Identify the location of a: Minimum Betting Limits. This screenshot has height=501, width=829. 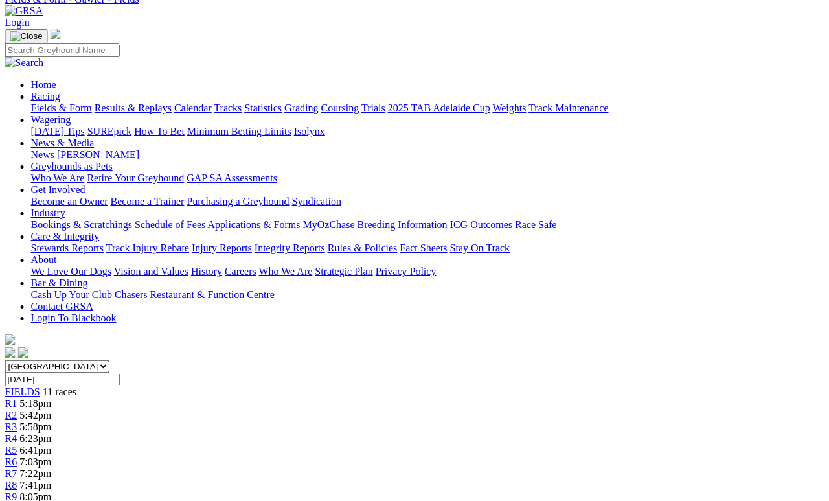
(239, 131).